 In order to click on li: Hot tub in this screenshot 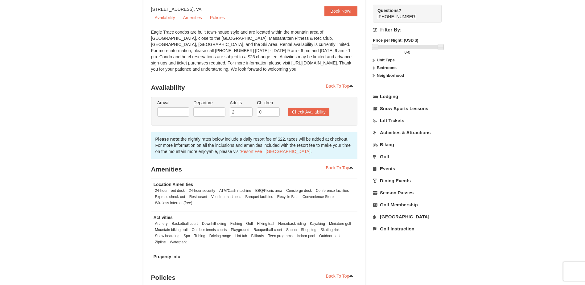, I will do `click(241, 236)`.